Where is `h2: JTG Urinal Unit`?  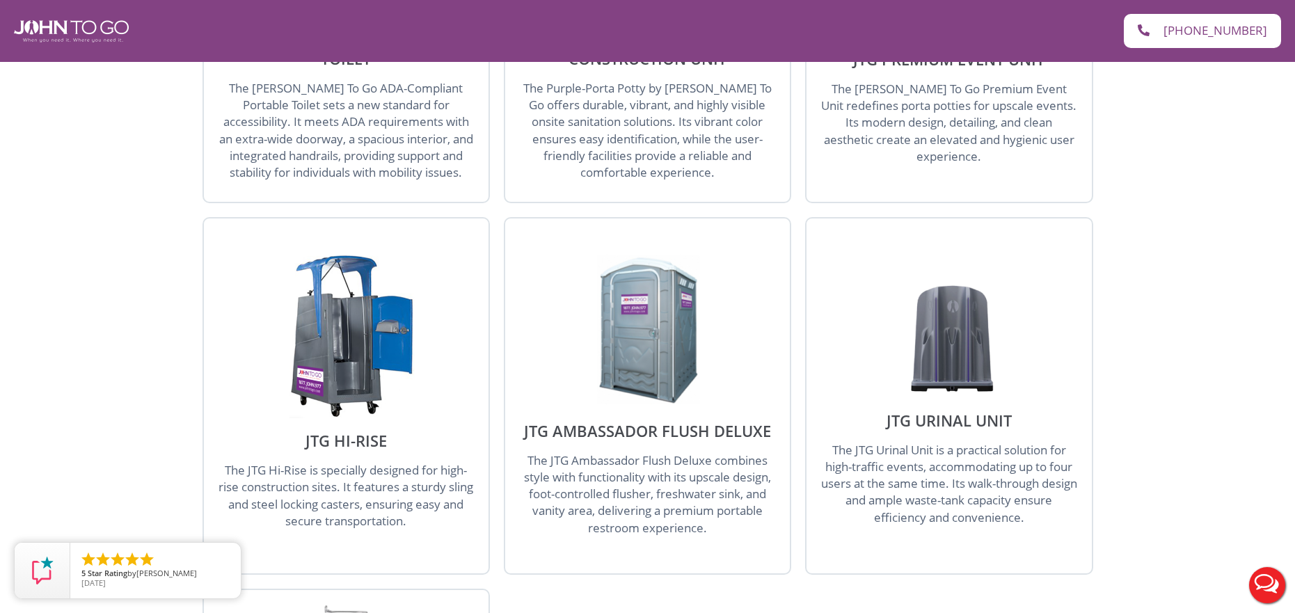 h2: JTG Urinal Unit is located at coordinates (949, 420).